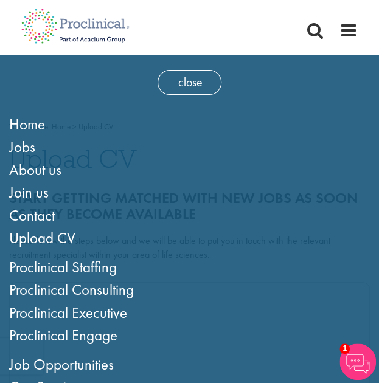  I want to click on a: Upload CV, so click(42, 238).